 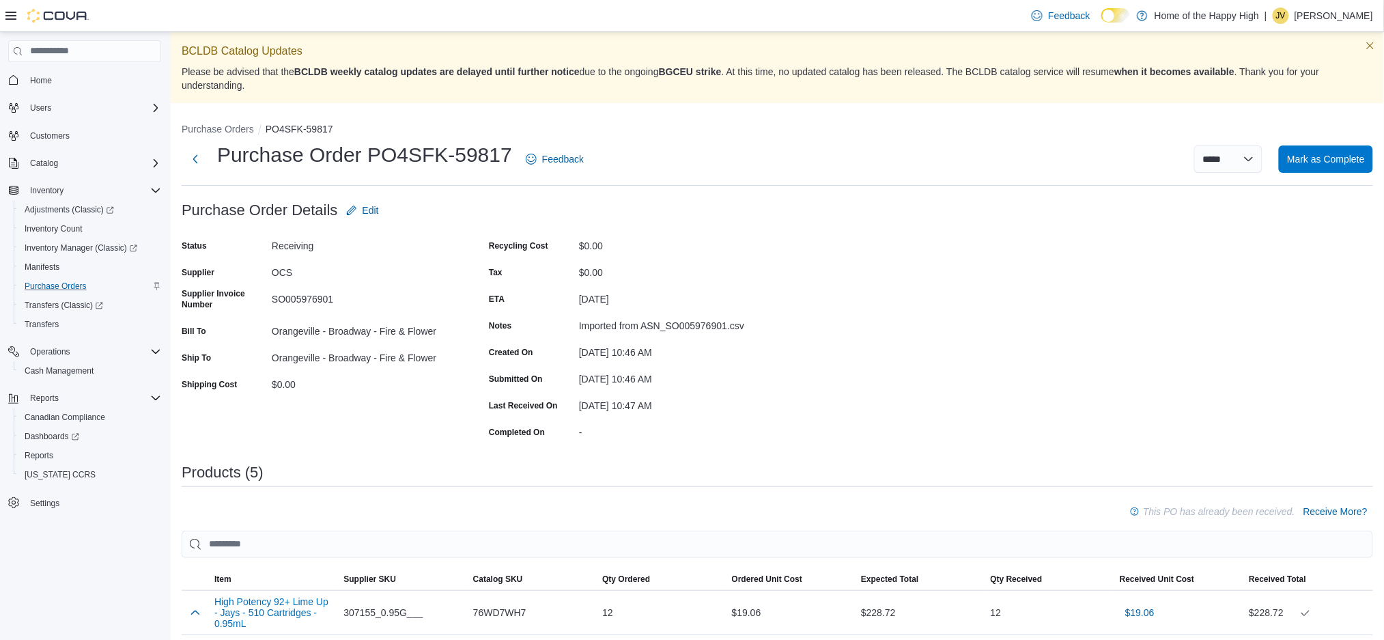 I want to click on span: Received Unit Cost, so click(x=1157, y=579).